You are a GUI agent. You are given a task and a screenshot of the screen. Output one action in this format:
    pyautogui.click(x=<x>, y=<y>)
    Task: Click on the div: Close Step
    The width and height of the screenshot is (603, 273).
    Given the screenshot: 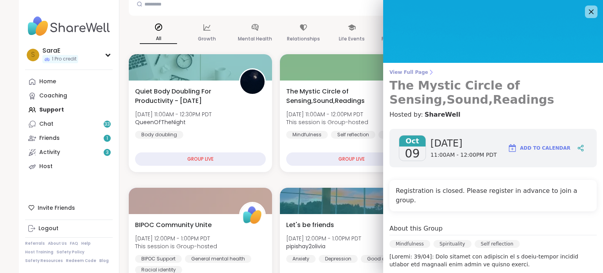 What is the action you would take?
    pyautogui.click(x=595, y=8)
    